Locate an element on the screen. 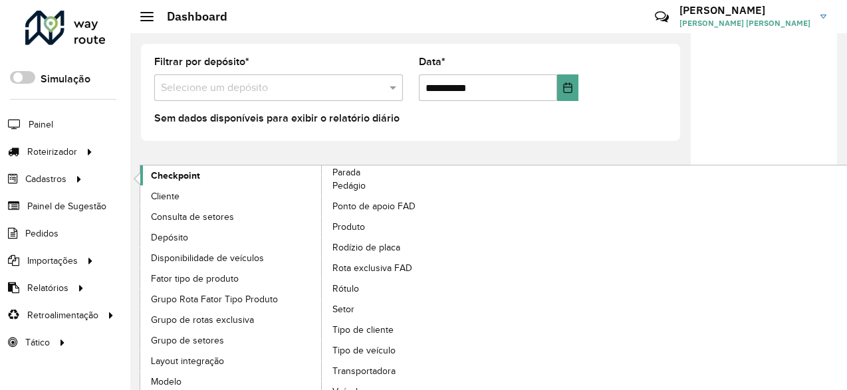  a: Disponibilidade de veículos is located at coordinates (231, 258).